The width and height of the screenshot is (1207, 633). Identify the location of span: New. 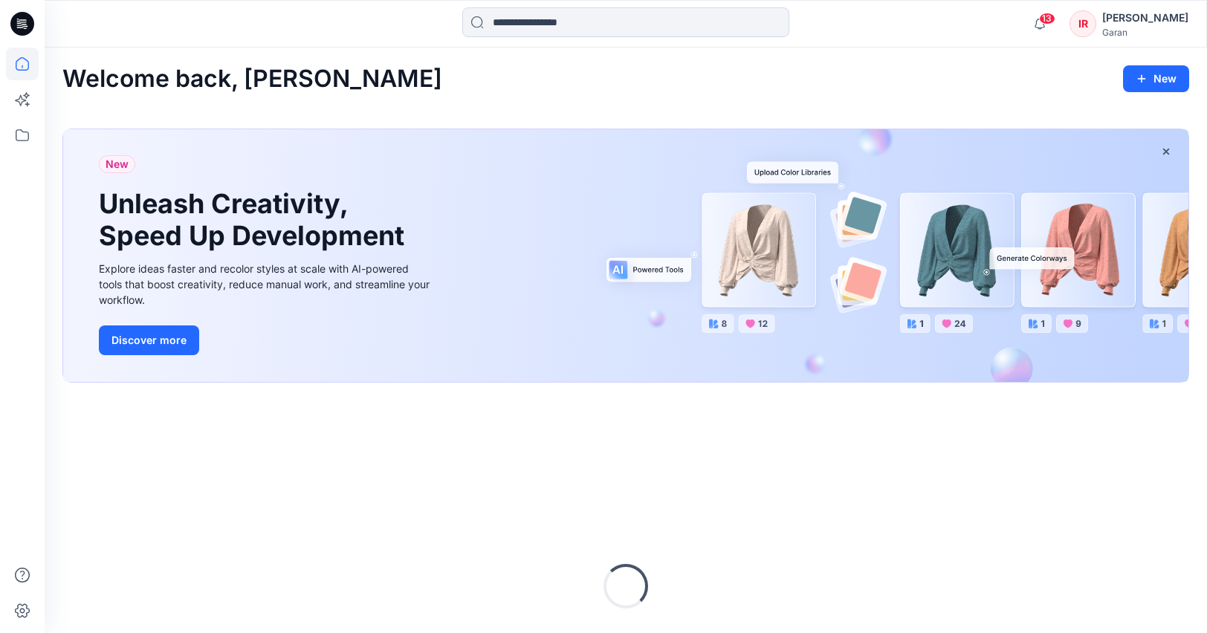
(117, 164).